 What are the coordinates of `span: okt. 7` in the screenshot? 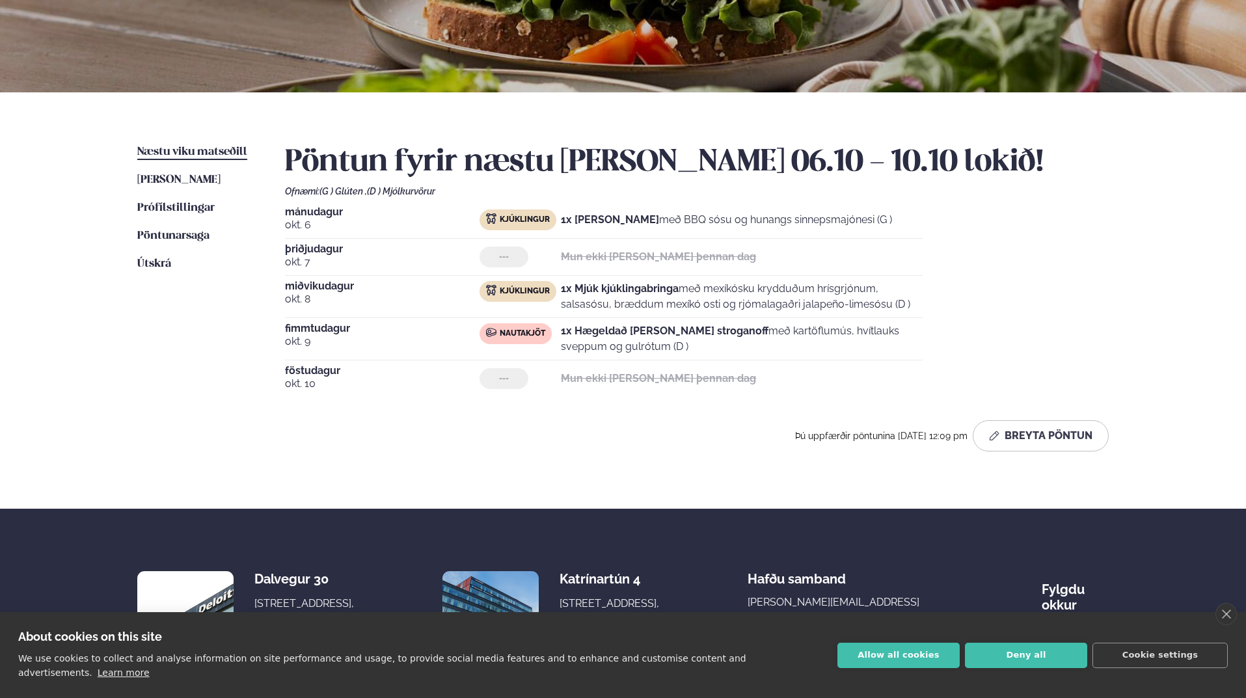 It's located at (382, 262).